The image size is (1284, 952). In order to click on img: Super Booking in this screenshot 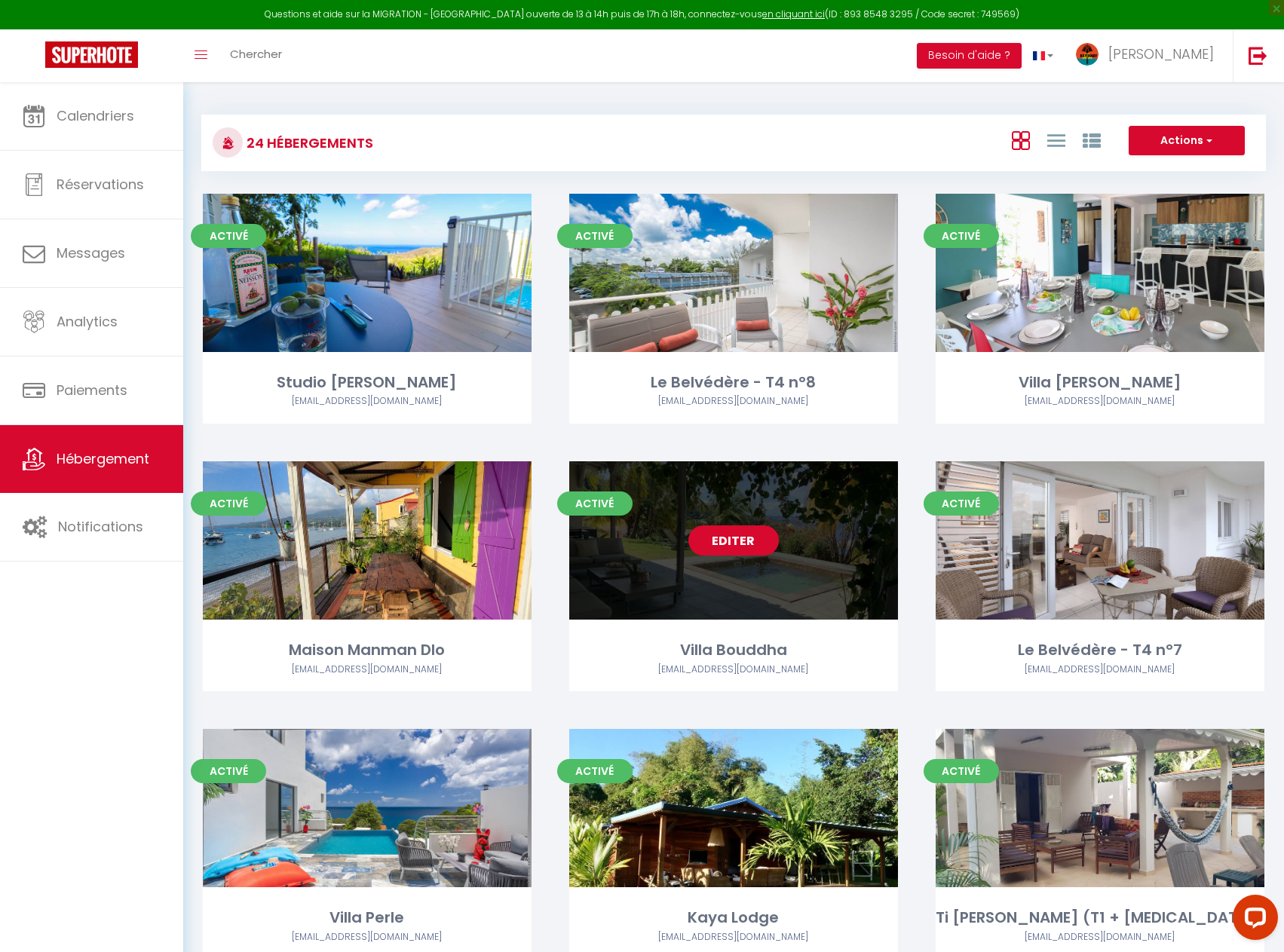, I will do `click(91, 54)`.